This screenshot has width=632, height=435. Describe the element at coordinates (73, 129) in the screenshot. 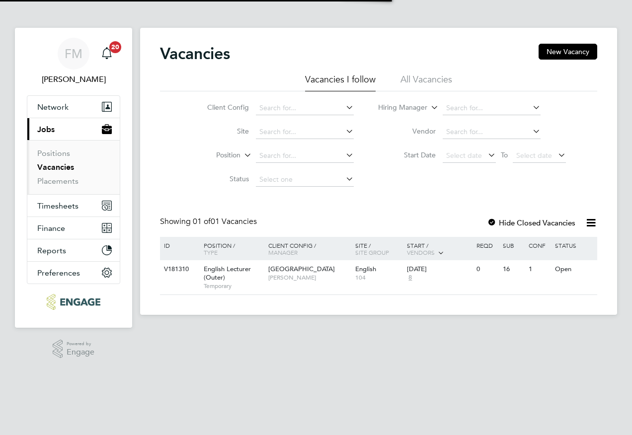

I see `button: Jobs` at that location.